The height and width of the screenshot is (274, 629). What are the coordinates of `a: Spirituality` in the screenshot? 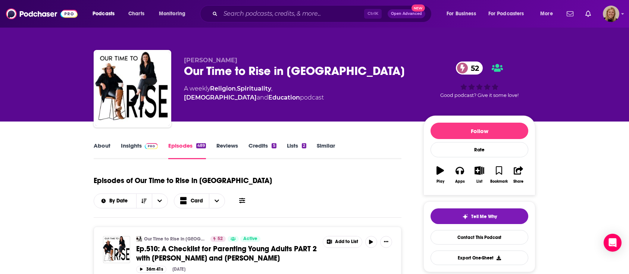 It's located at (254, 88).